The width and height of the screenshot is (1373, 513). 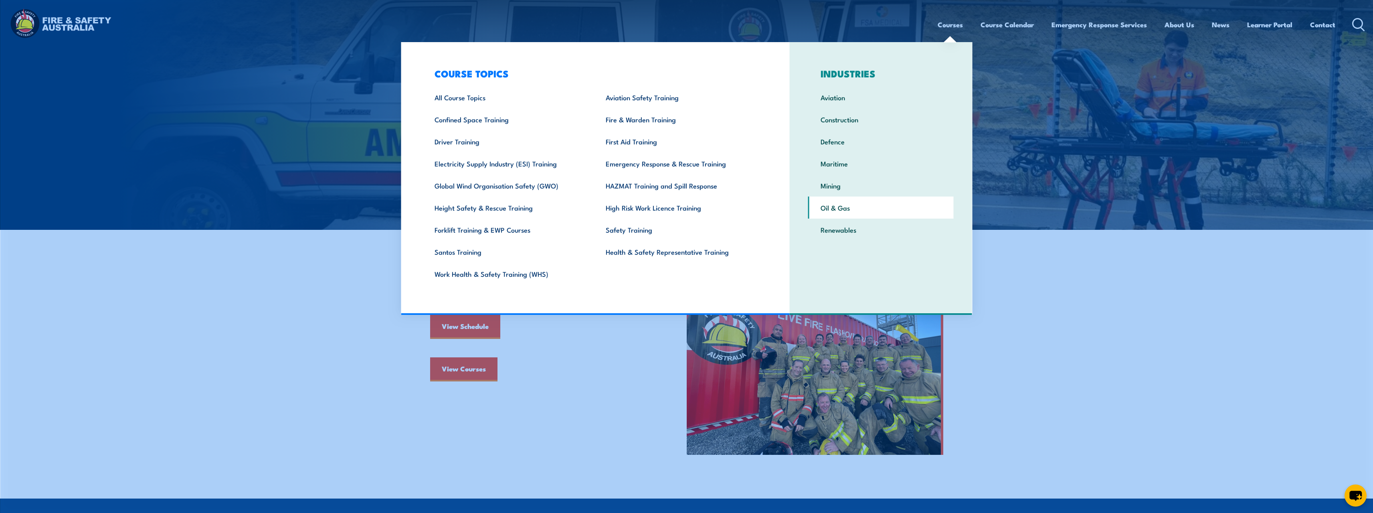 I want to click on a: First Aid Training, so click(x=679, y=141).